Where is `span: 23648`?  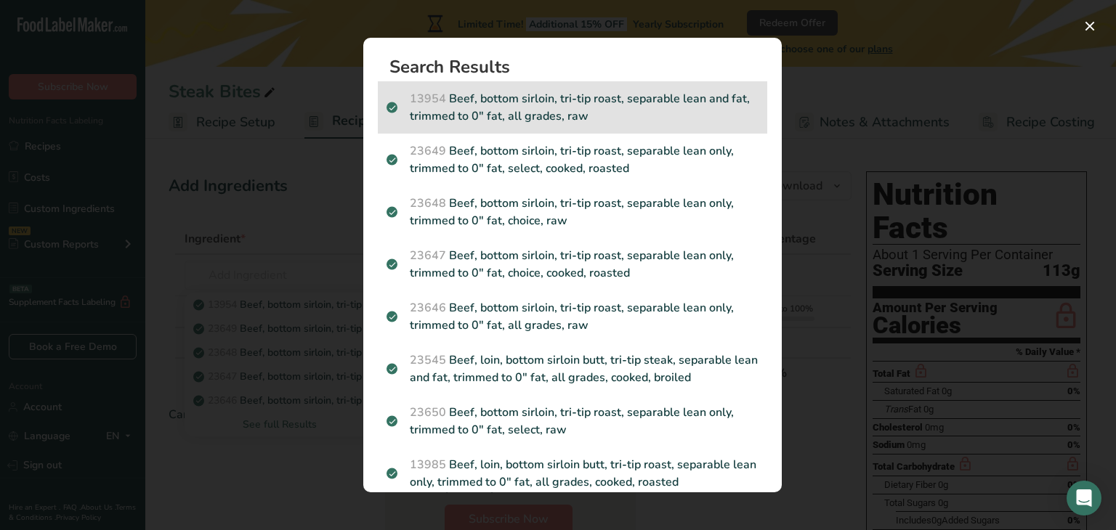
span: 23648 is located at coordinates (428, 203).